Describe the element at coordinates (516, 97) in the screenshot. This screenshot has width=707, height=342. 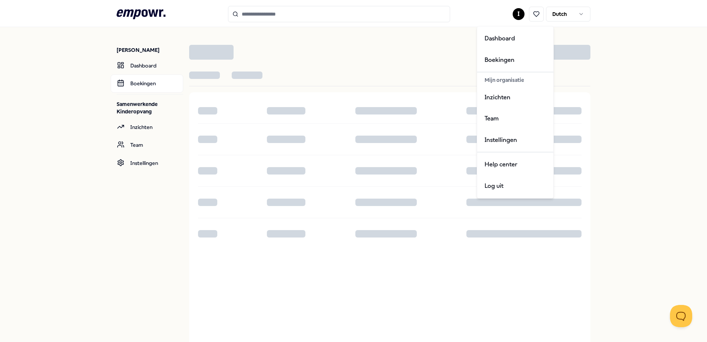
I see `div: Inzichten` at that location.